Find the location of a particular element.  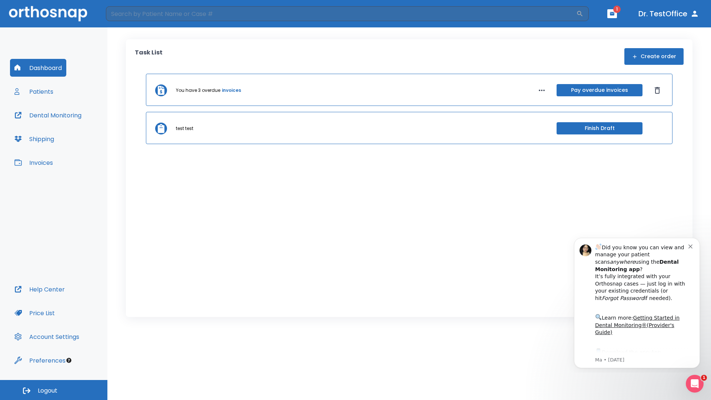

button: Price List is located at coordinates (34, 313).